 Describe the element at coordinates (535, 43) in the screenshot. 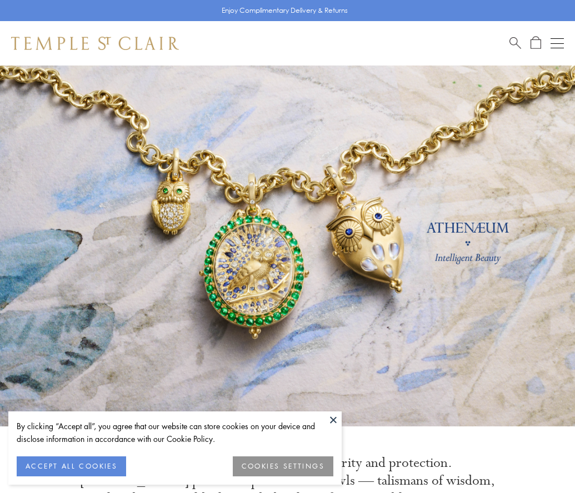

I see `a: Open Shopping Bag` at that location.